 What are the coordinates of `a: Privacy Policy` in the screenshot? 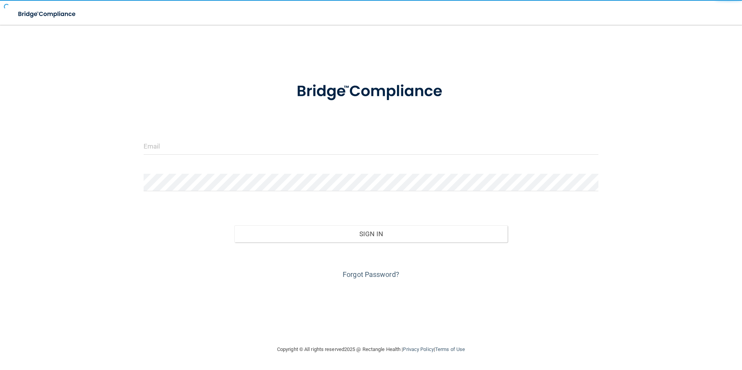 It's located at (418, 349).